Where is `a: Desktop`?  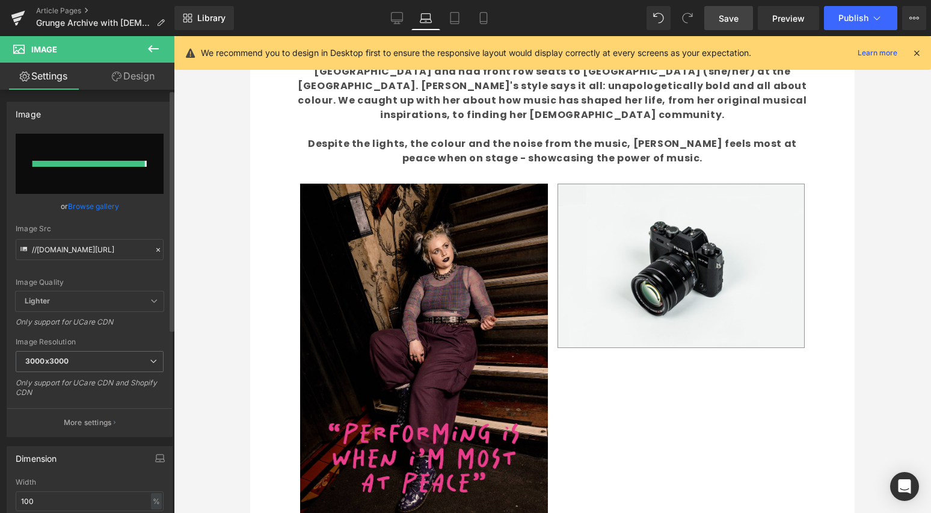
a: Desktop is located at coordinates (397, 18).